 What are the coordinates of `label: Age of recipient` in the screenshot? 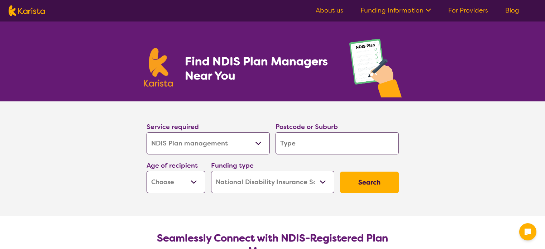 It's located at (172, 166).